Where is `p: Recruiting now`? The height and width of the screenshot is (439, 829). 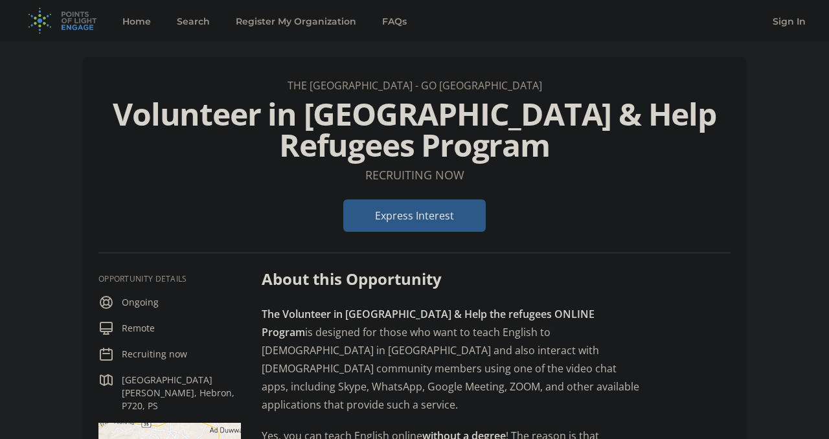
p: Recruiting now is located at coordinates (181, 354).